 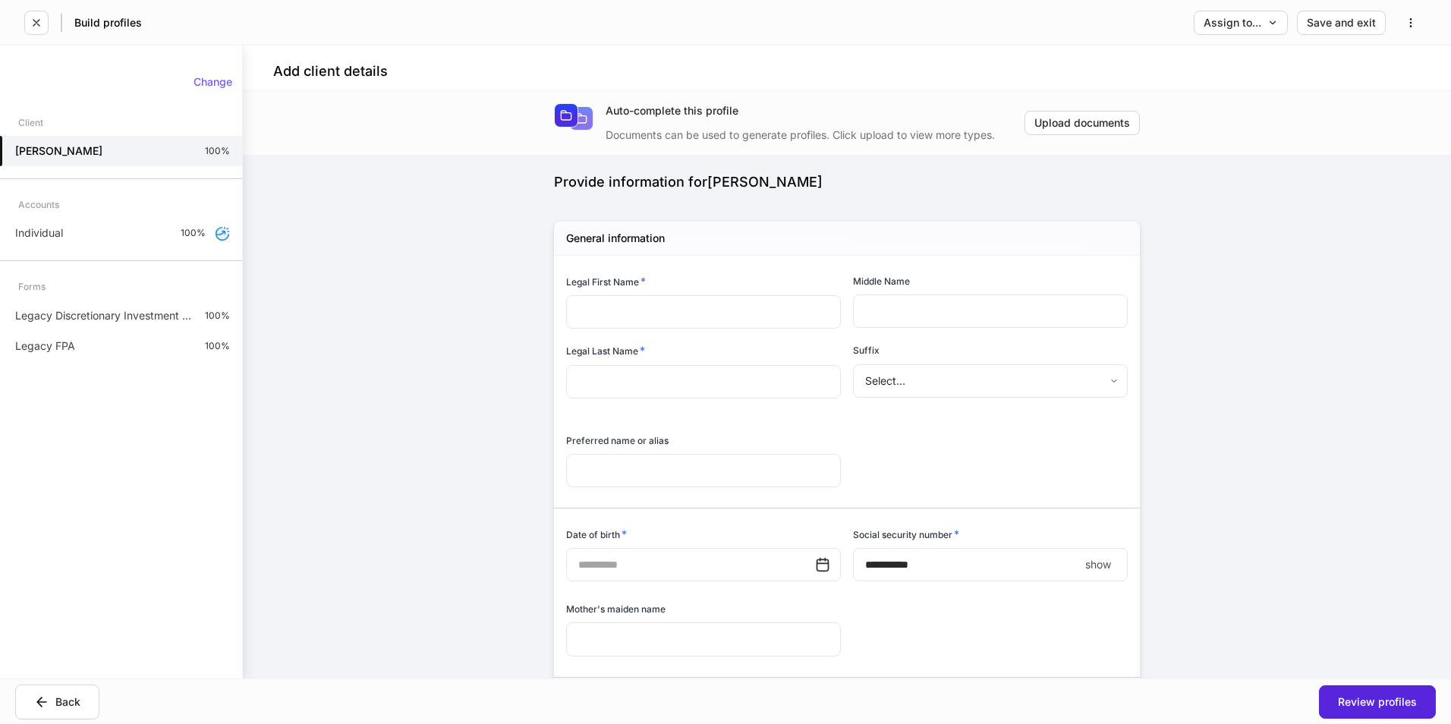 What do you see at coordinates (57, 702) in the screenshot?
I see `div: Back` at bounding box center [57, 702].